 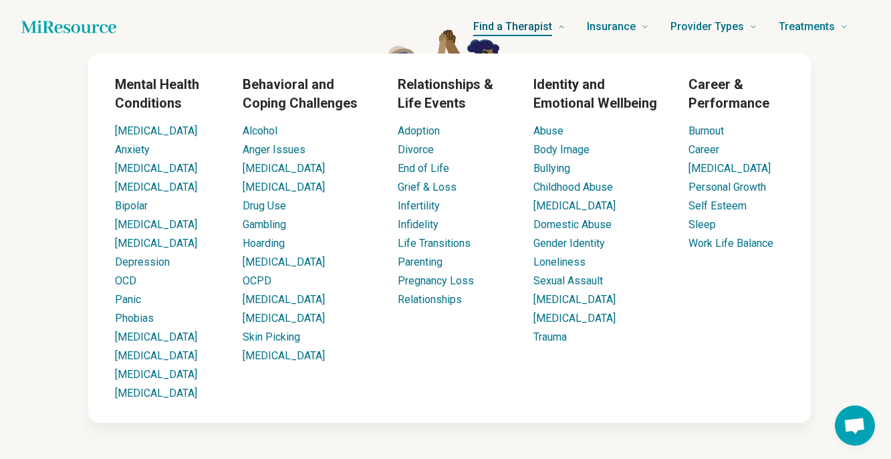 What do you see at coordinates (731, 243) in the screenshot?
I see `a: Work Life Balance` at bounding box center [731, 243].